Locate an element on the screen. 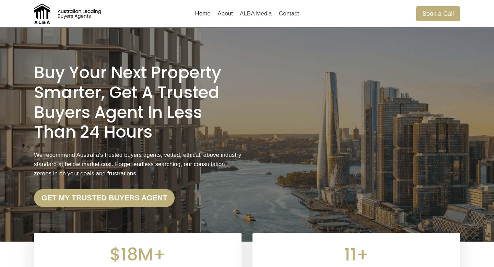  a: Contact is located at coordinates (289, 14).